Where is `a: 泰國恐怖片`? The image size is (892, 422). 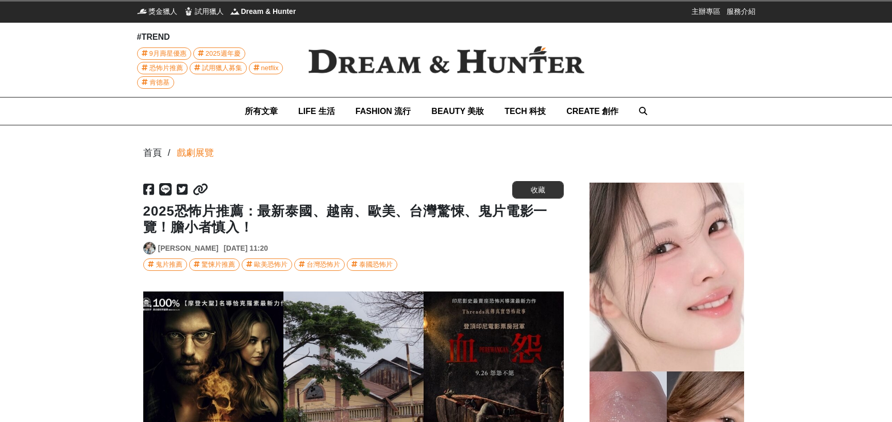 a: 泰國恐怖片 is located at coordinates (372, 264).